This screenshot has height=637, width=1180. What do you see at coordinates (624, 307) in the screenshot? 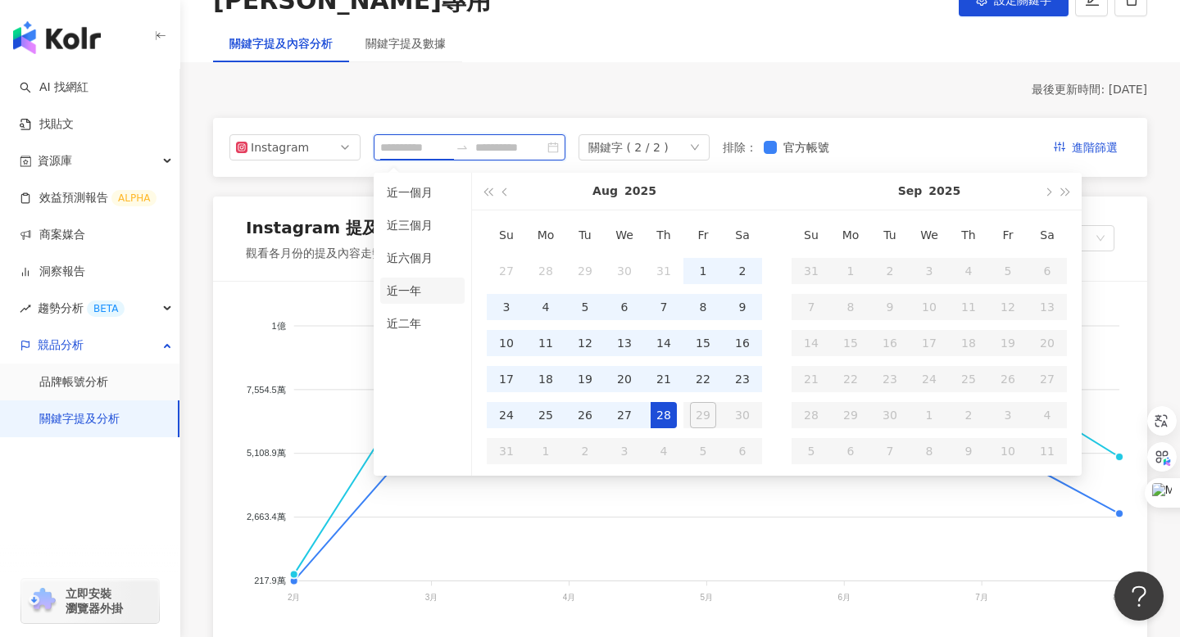
I see `div: 6` at bounding box center [624, 307].